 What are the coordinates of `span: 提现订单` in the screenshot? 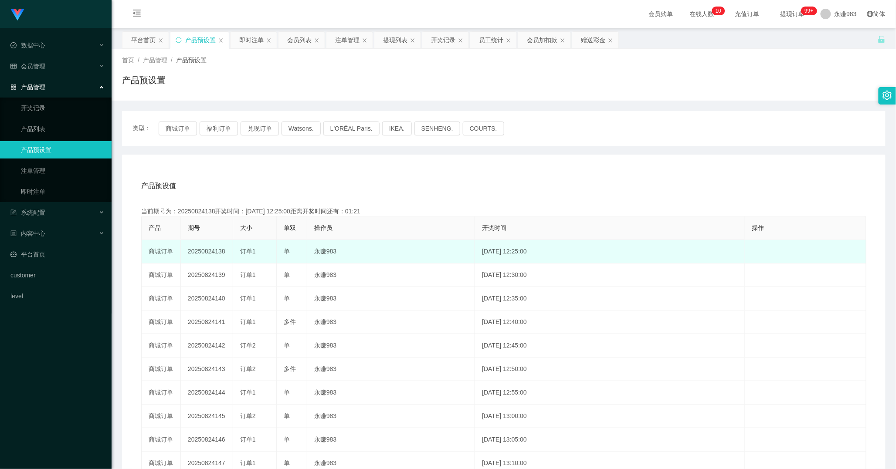 It's located at (793, 14).